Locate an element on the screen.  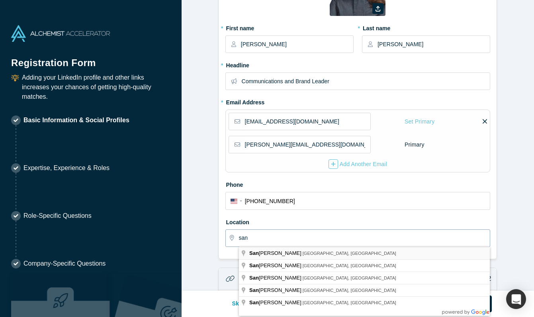
label: Email Address is located at coordinates (245, 101).